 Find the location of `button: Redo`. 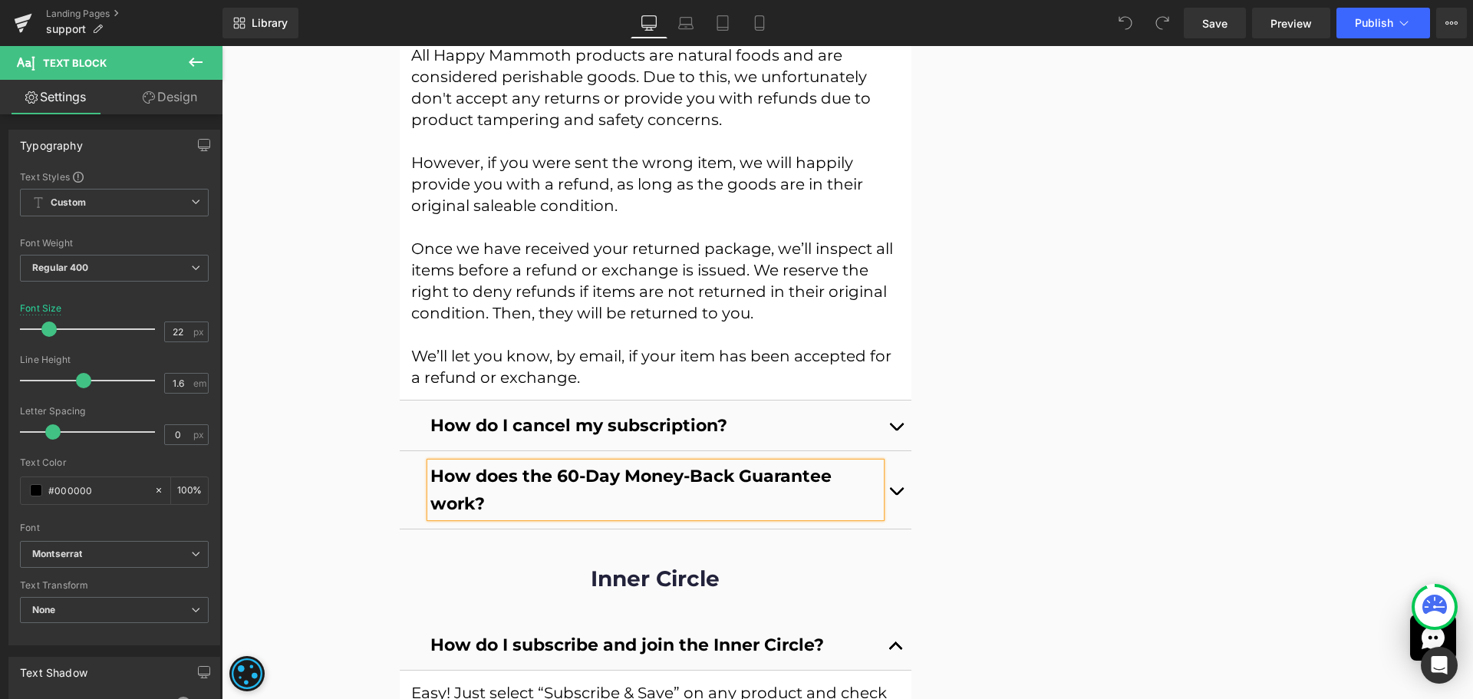

button: Redo is located at coordinates (1162, 23).